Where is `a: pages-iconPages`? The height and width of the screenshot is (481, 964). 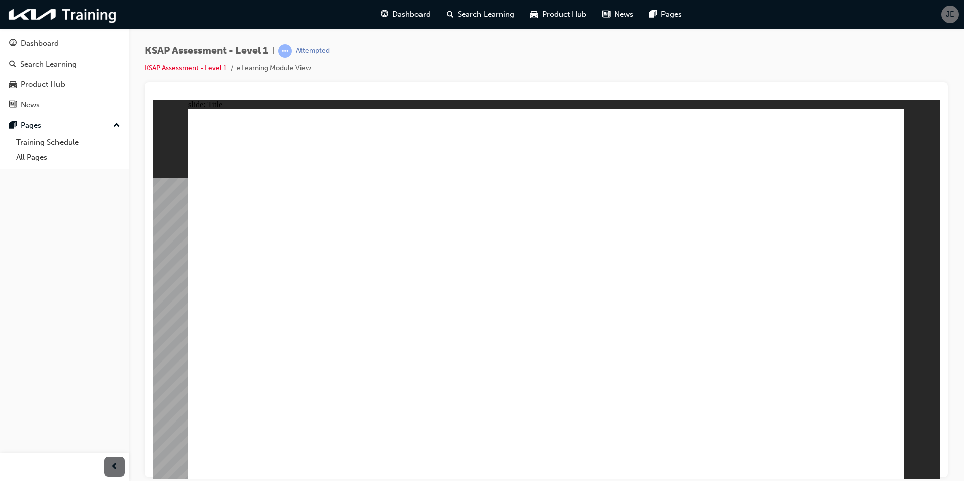
a: pages-iconPages is located at coordinates (666, 14).